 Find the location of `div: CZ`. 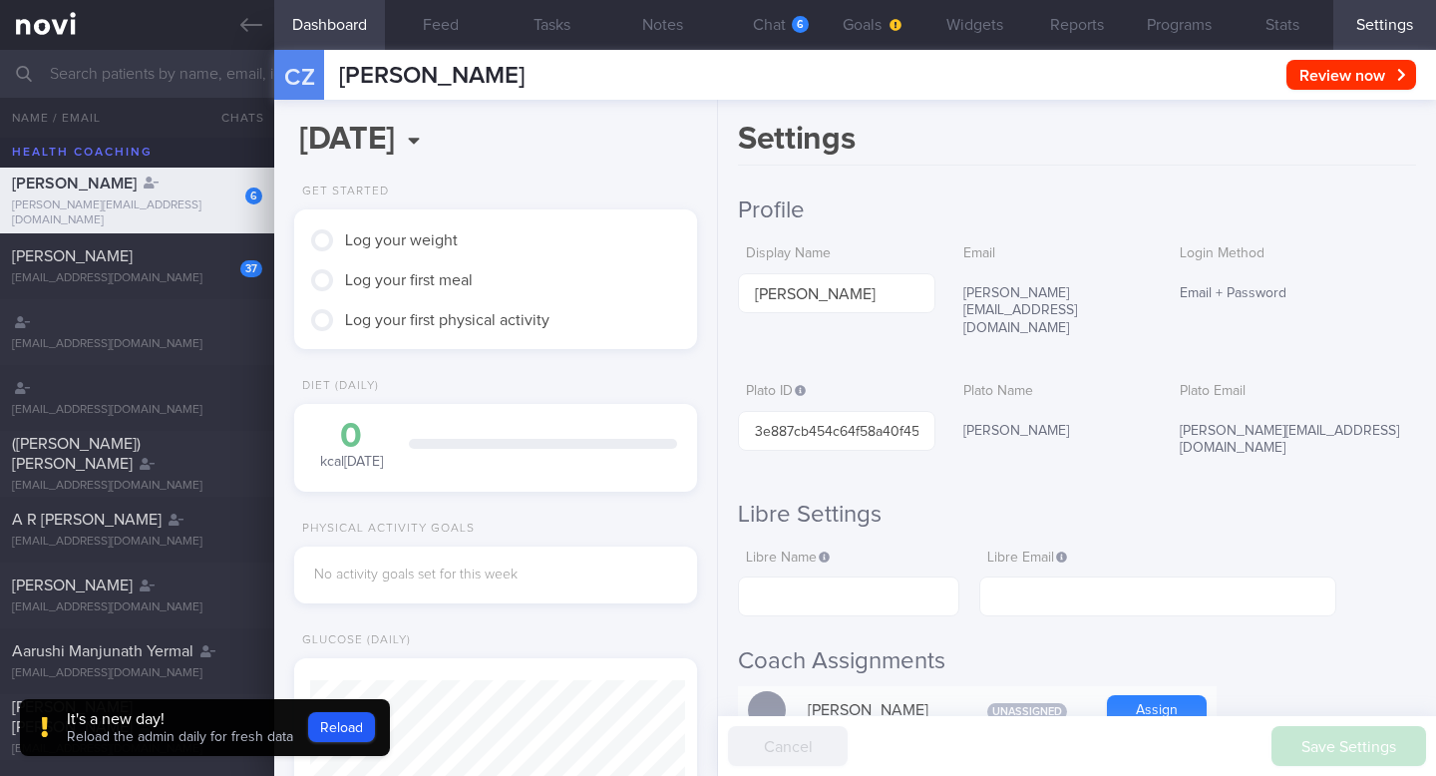

div: CZ is located at coordinates (299, 76).